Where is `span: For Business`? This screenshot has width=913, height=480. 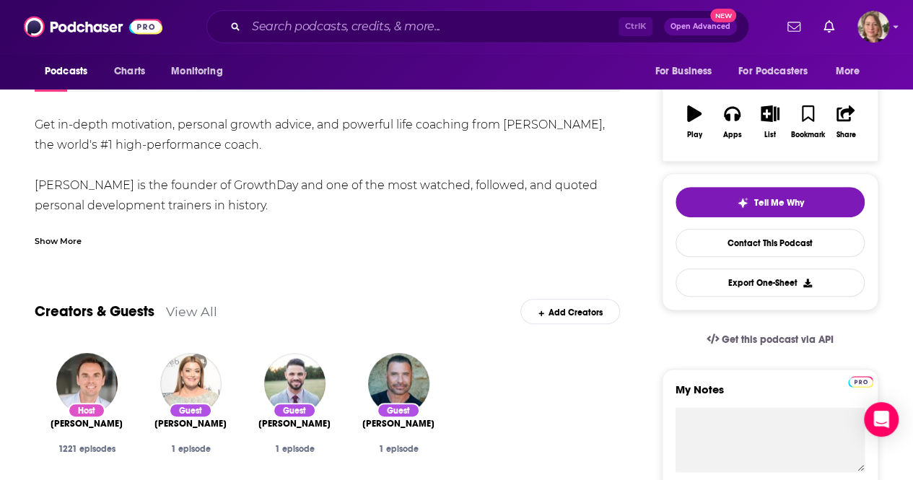
span: For Business is located at coordinates (683, 71).